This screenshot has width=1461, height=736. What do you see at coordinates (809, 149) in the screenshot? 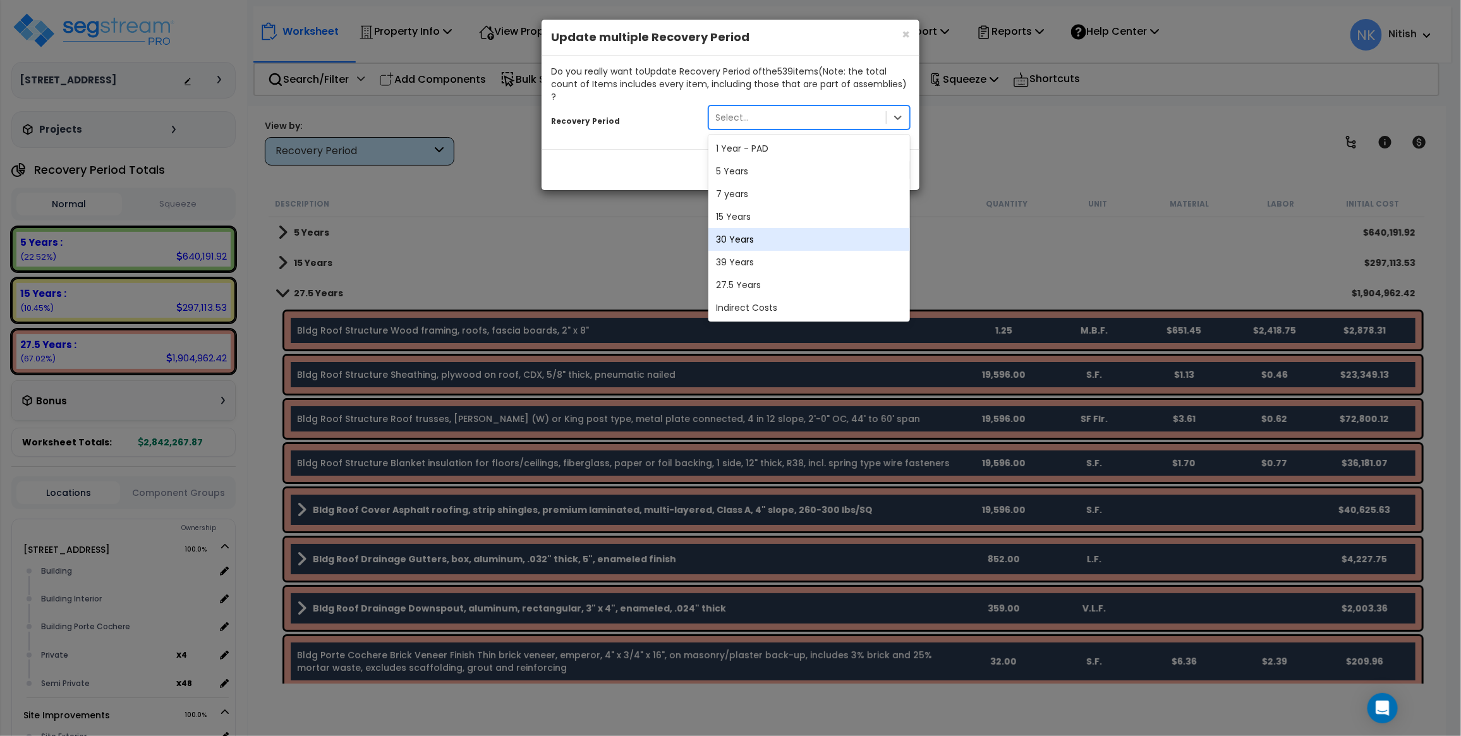
I see `div: 1 Year - PAD` at bounding box center [809, 149].